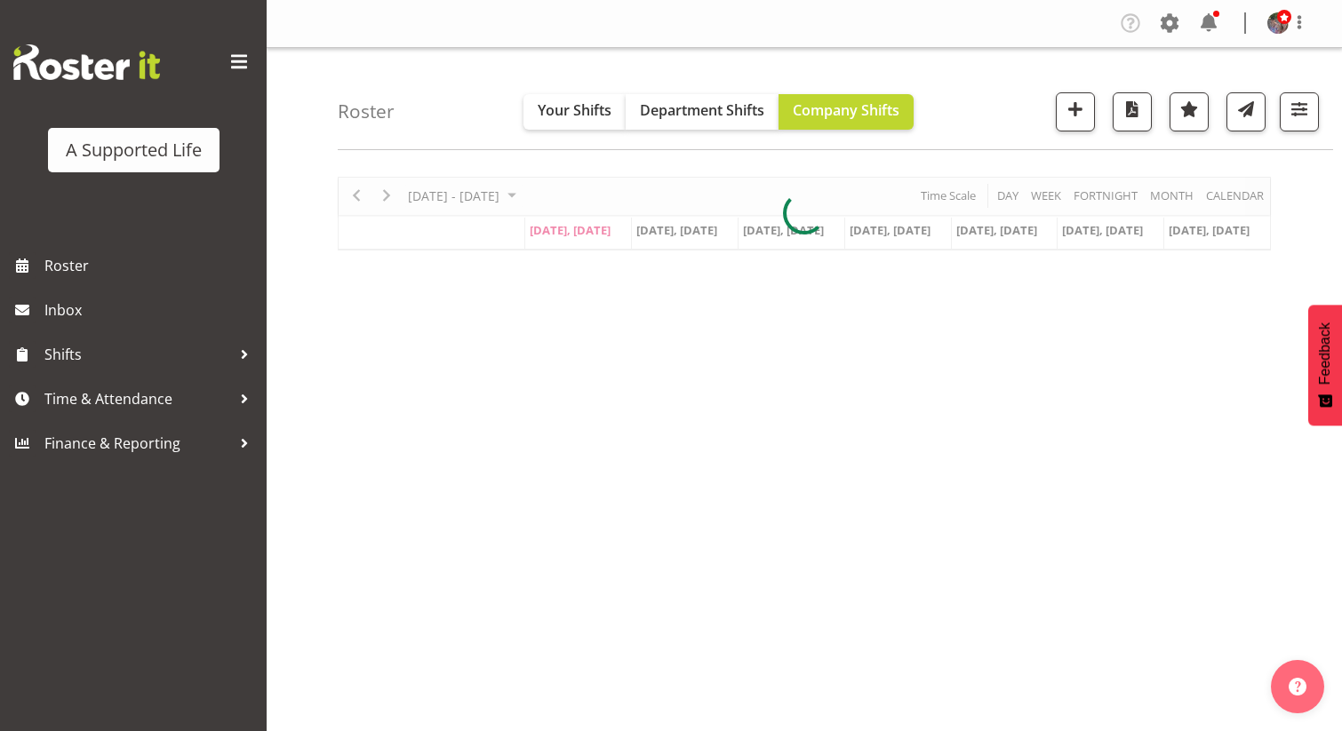 The image size is (1342, 731). I want to click on h4: Roster, so click(366, 111).